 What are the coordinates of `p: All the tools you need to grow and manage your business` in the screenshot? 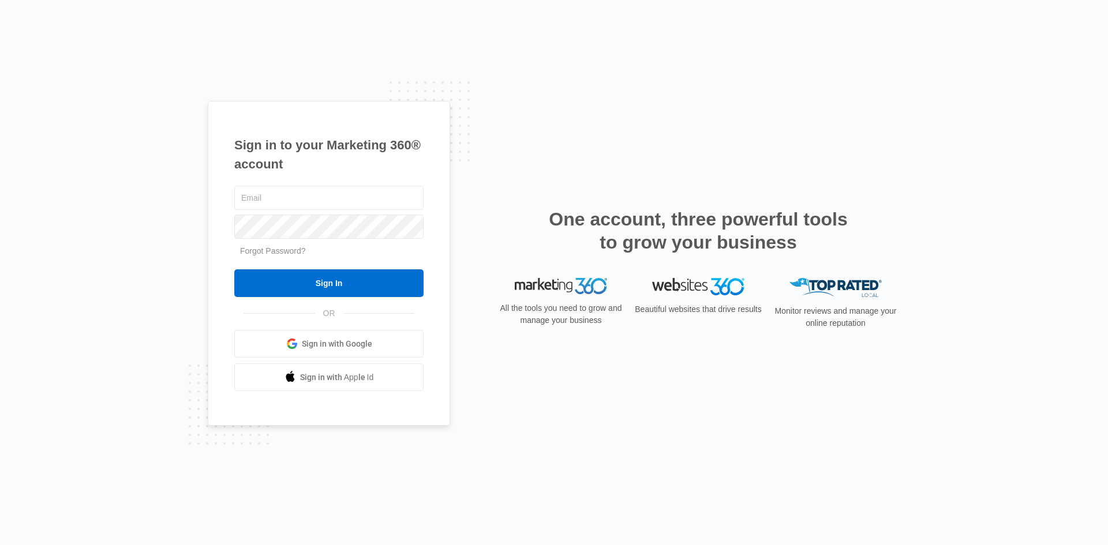 It's located at (561, 314).